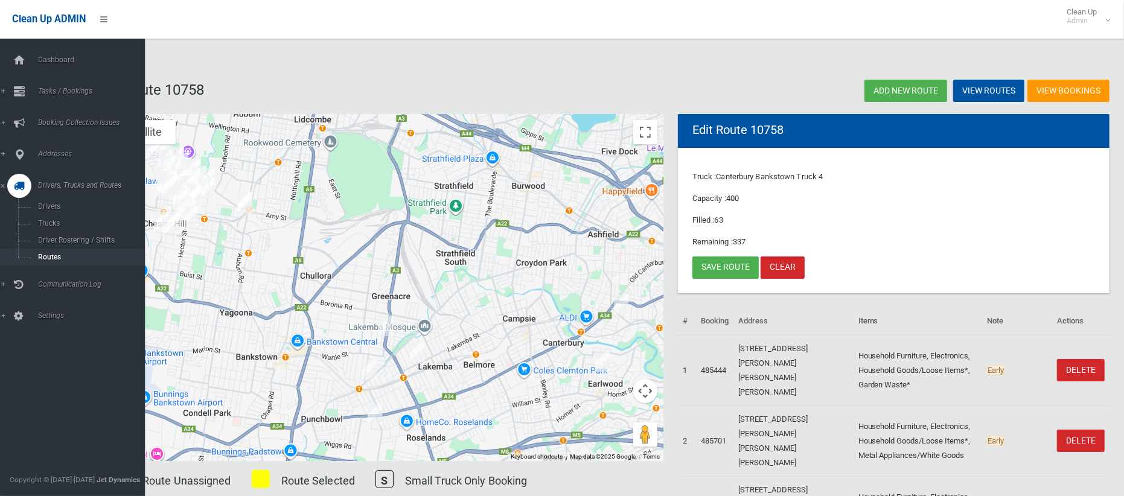 The width and height of the screenshot is (1124, 496). What do you see at coordinates (89, 154) in the screenshot?
I see `span: Addresses` at bounding box center [89, 154].